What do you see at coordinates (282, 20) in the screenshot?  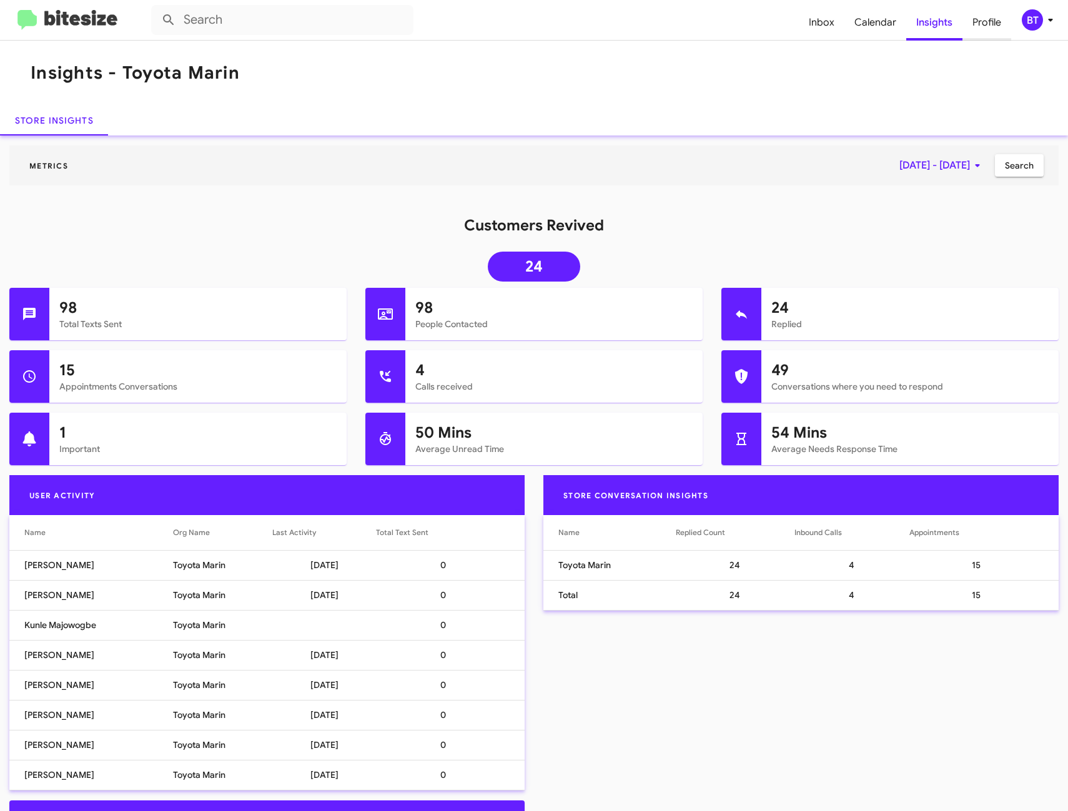 I see `input: Search` at bounding box center [282, 20].